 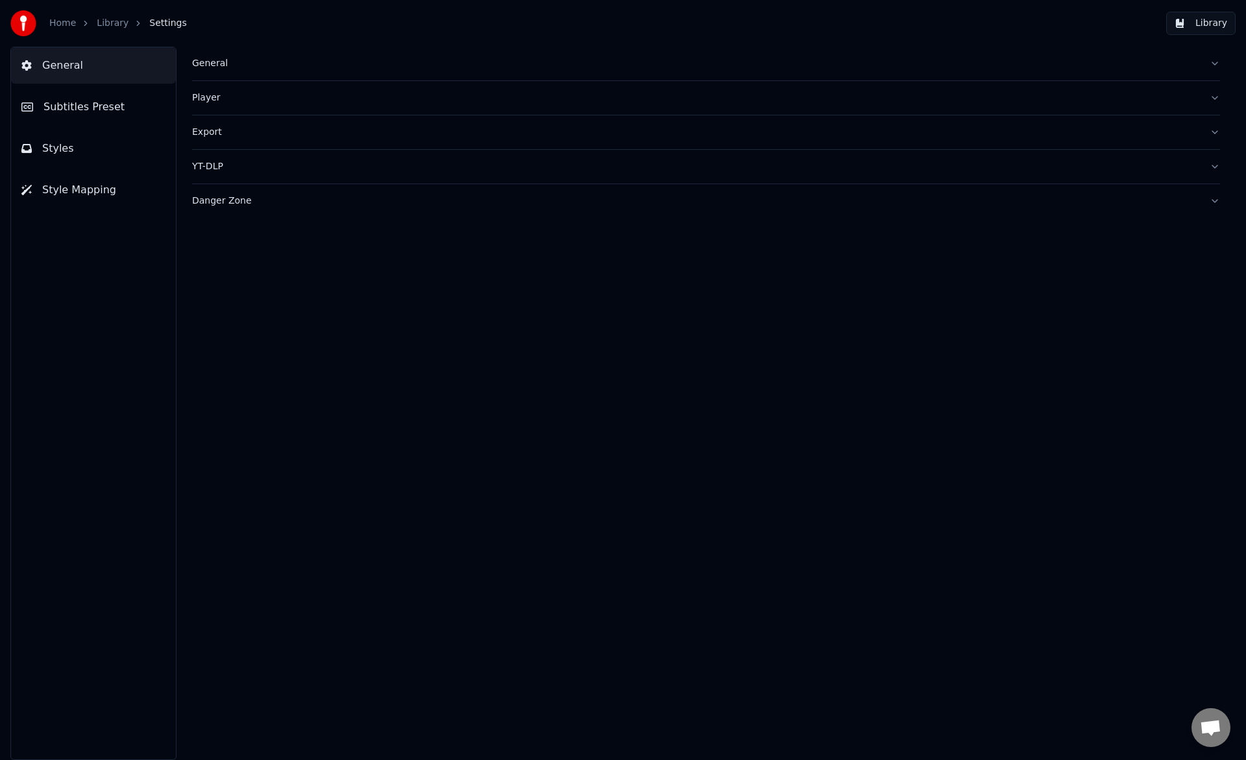 I want to click on span: Styles, so click(x=58, y=149).